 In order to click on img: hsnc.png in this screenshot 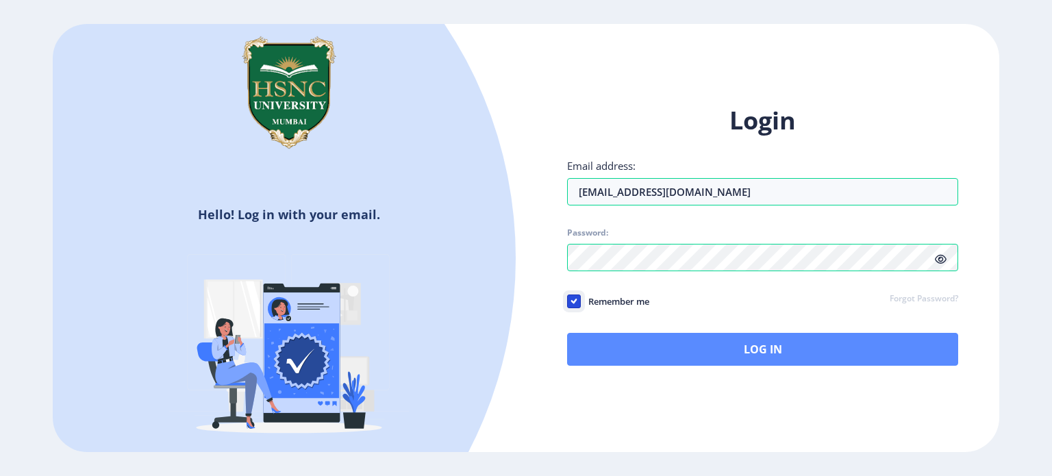, I will do `click(289, 92)`.